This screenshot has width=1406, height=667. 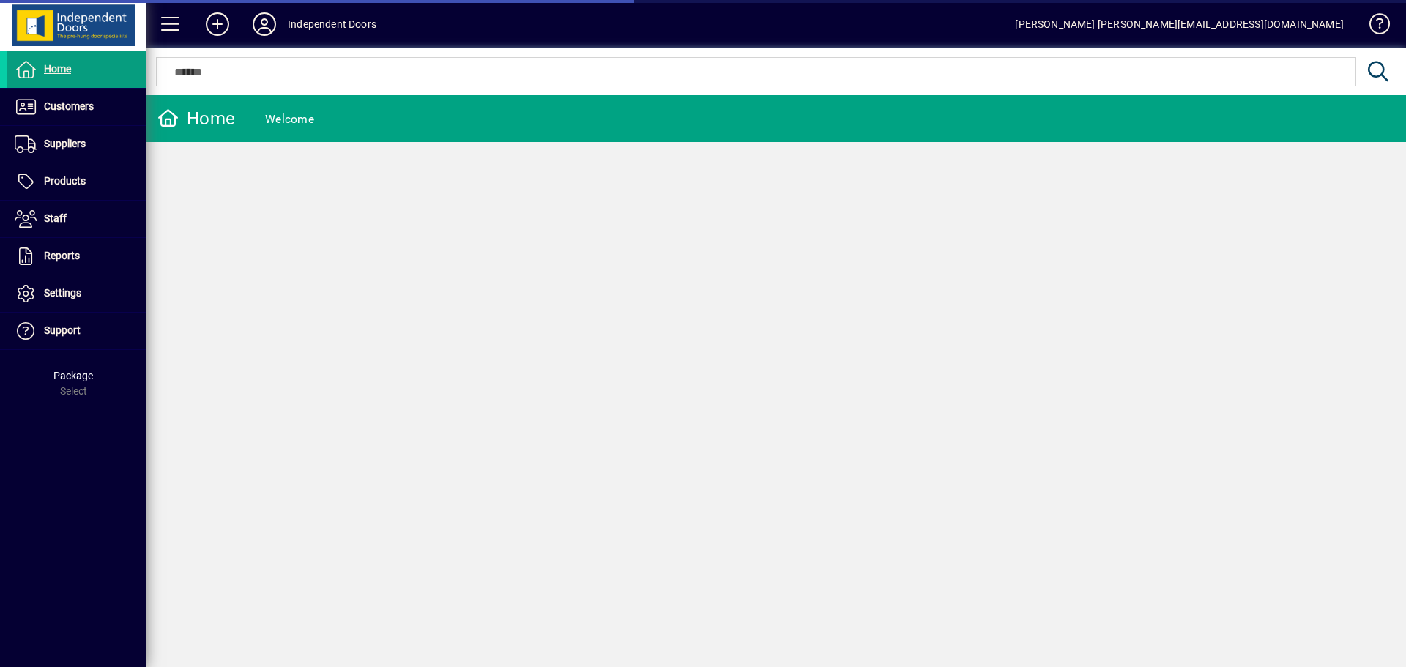 I want to click on span: Home, so click(x=57, y=69).